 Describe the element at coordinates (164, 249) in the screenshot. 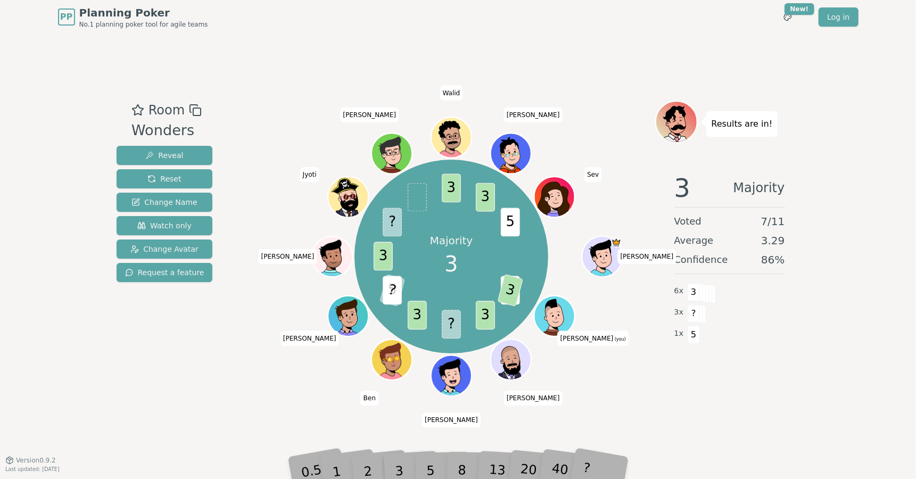

I see `span: Change Avatar` at that location.